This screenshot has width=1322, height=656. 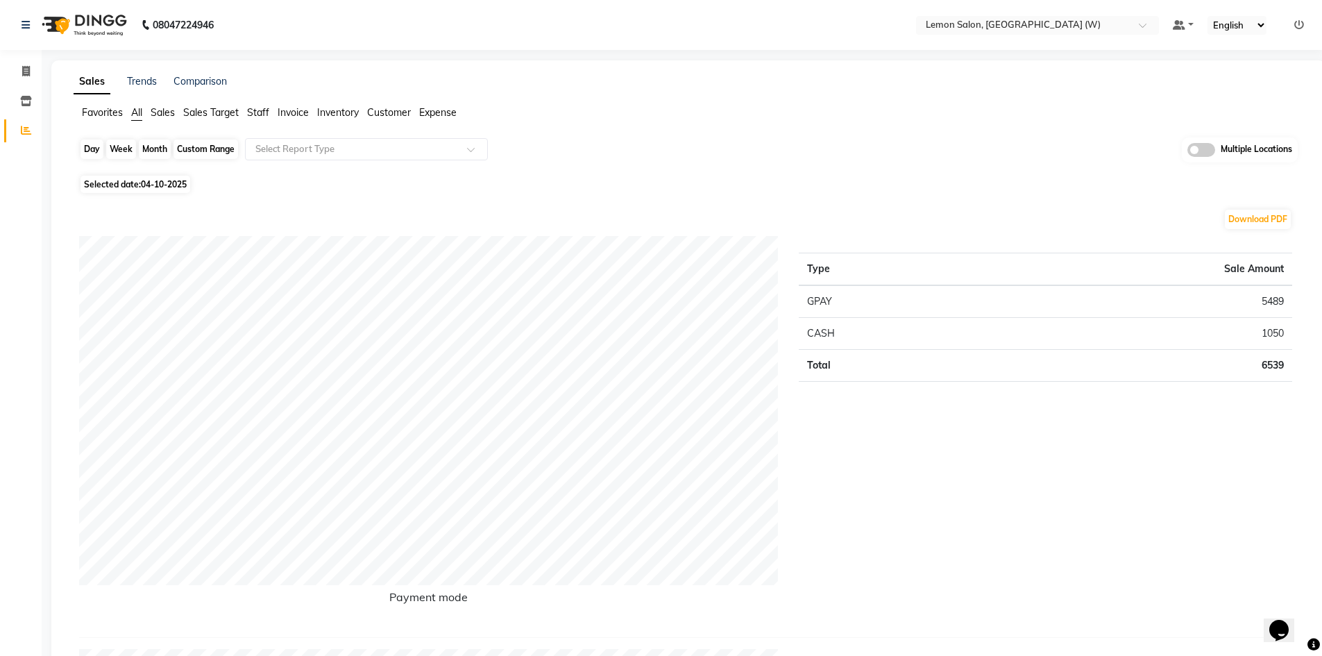 What do you see at coordinates (1136, 269) in the screenshot?
I see `th: Sale Amount` at bounding box center [1136, 269].